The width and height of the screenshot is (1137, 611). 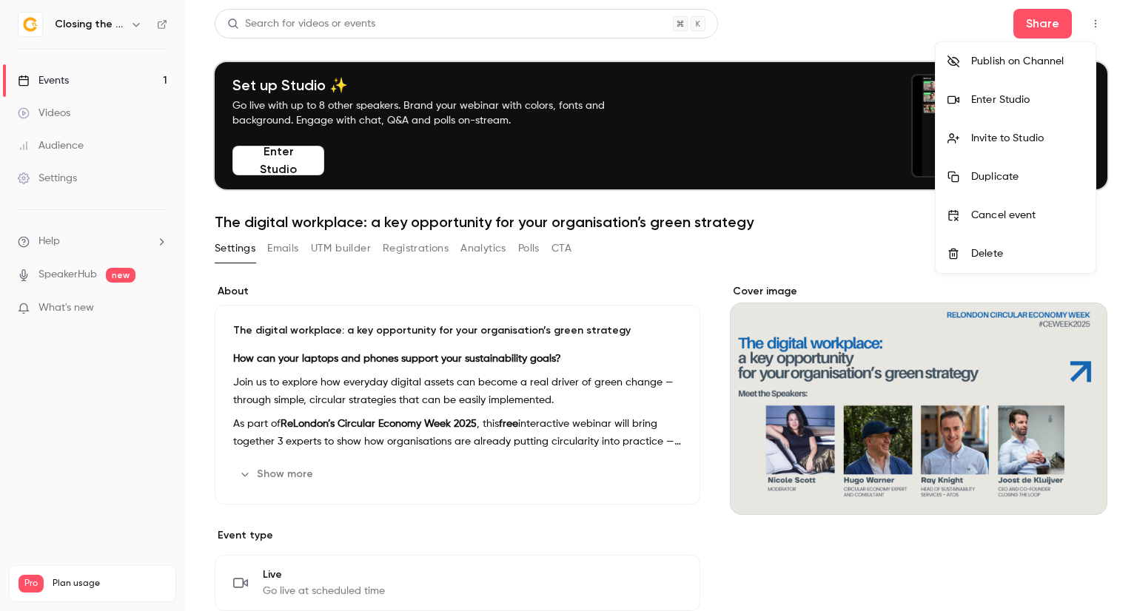 I want to click on div: Cancel event, so click(x=1027, y=215).